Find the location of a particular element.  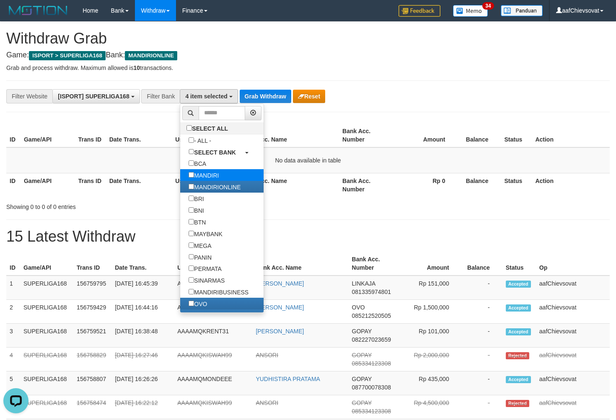

input: BNI is located at coordinates (191, 210).